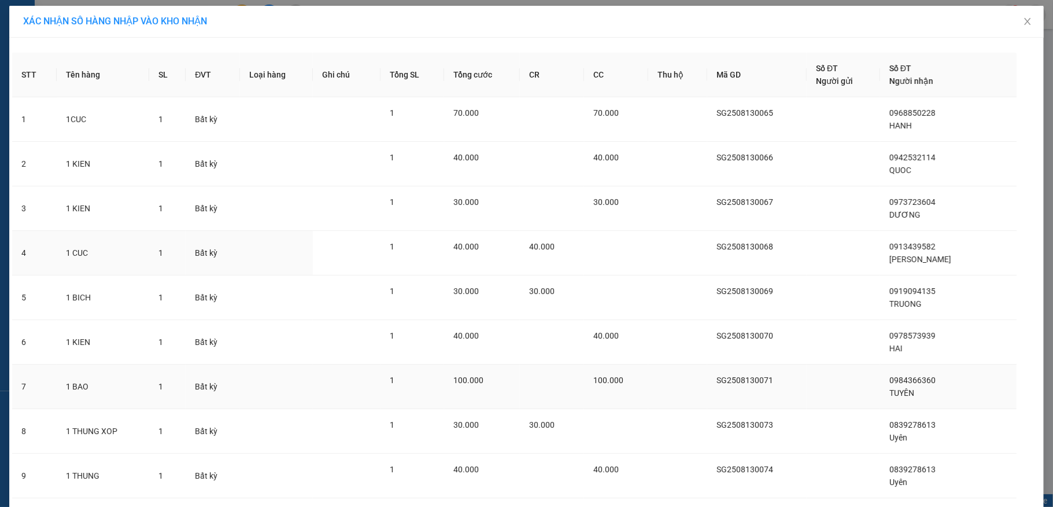 This screenshot has height=507, width=1053. What do you see at coordinates (905, 215) in the screenshot?
I see `span: DƯƠNG` at bounding box center [905, 215].